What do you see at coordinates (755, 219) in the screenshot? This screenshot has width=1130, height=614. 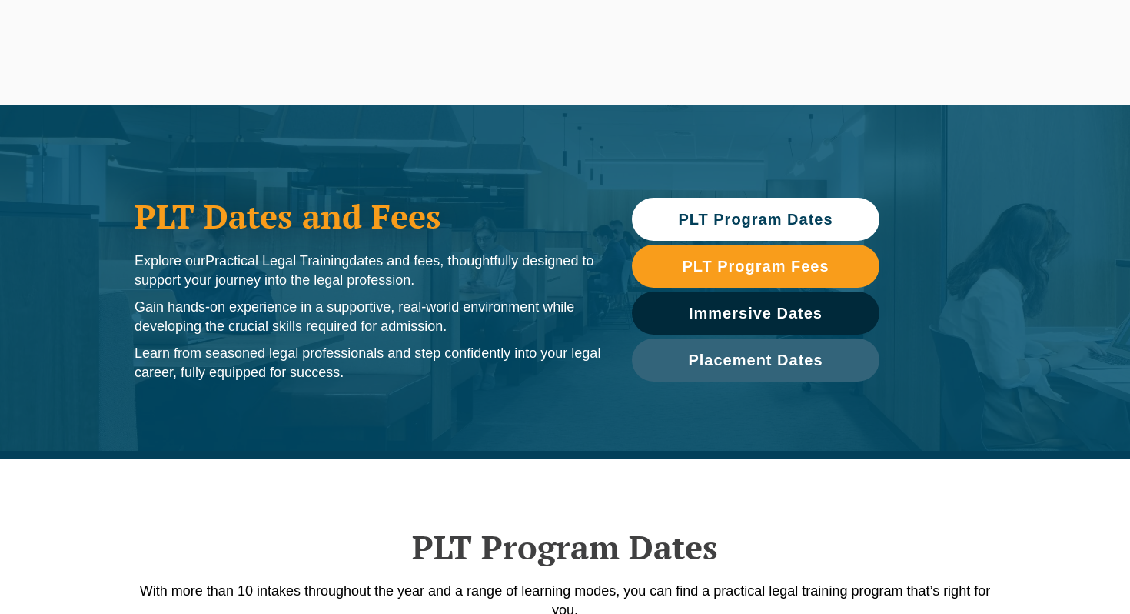 I see `span: PLT Program Dates` at bounding box center [755, 219].